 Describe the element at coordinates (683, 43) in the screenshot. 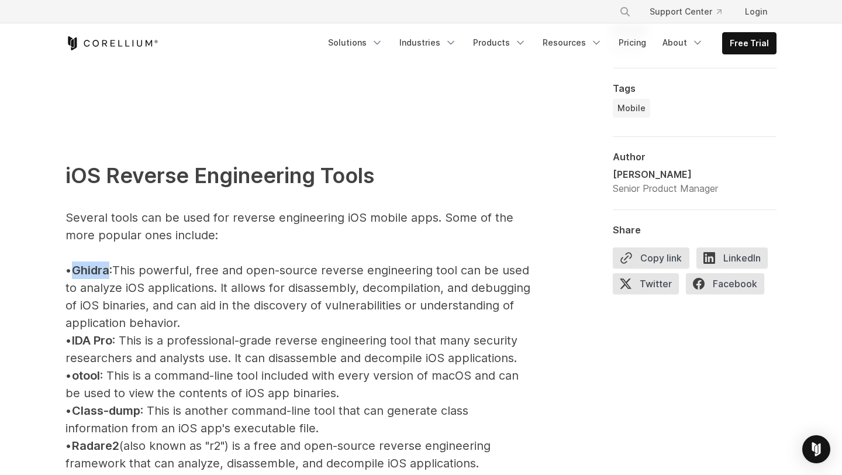

I see `a: About` at that location.